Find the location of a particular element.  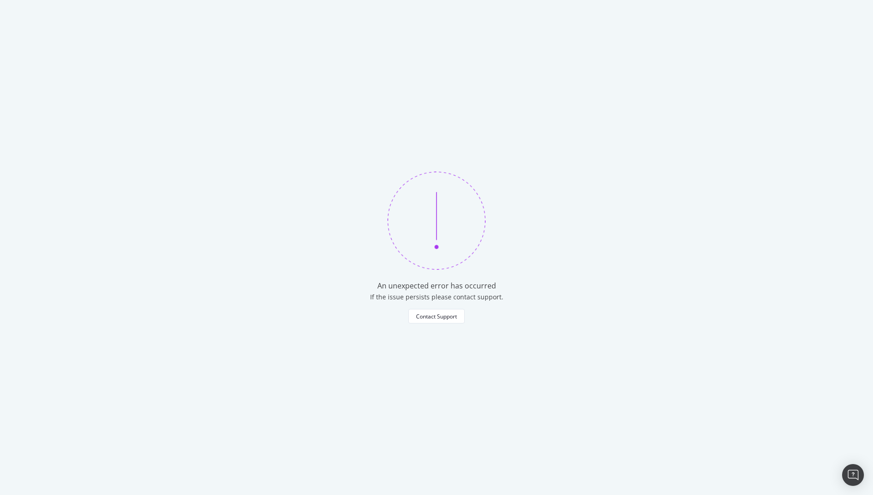

button: Contact Support is located at coordinates (436, 316).